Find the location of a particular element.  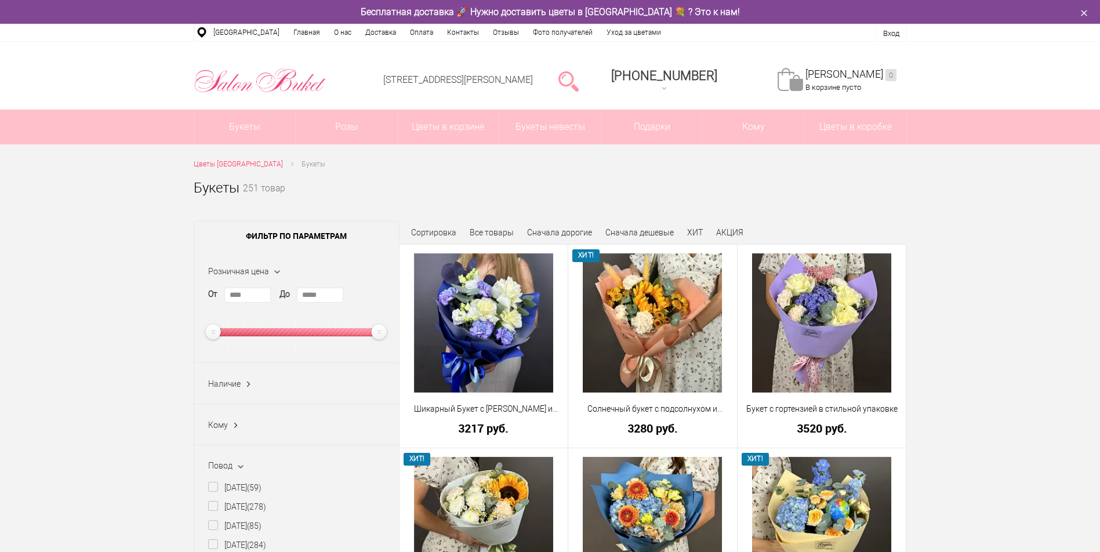

a: Букет с гортензией в стильной упаковке is located at coordinates (822, 409).